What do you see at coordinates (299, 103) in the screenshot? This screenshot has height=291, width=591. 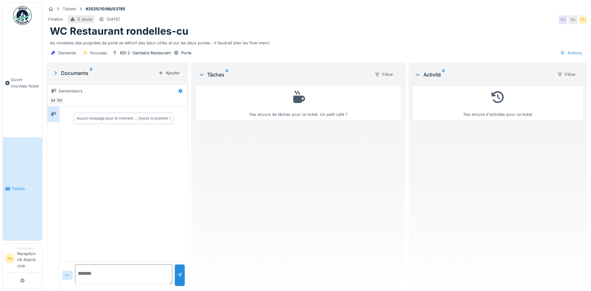 I see `div: Pas encore de tâches pour ce ticket. Un petit café ?` at bounding box center [299, 103].